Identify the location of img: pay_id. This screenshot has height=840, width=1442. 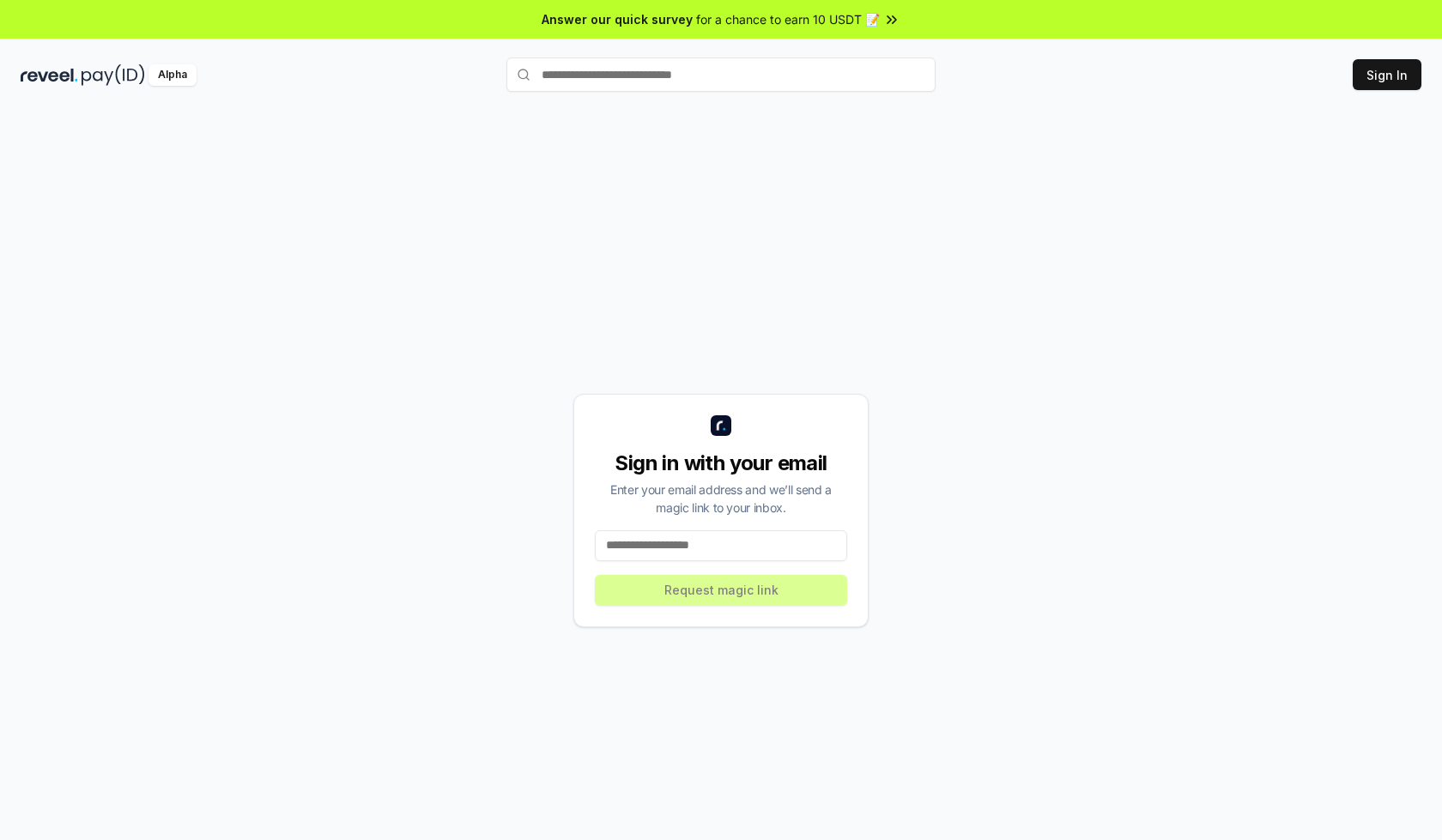
(113, 74).